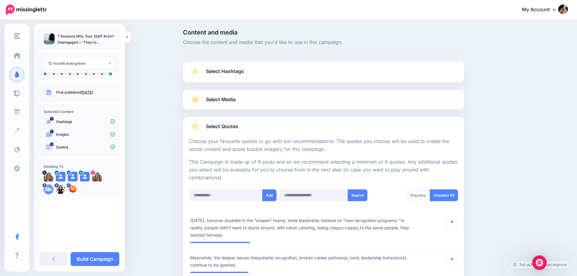  I want to click on a: Unselect All, so click(443, 195).